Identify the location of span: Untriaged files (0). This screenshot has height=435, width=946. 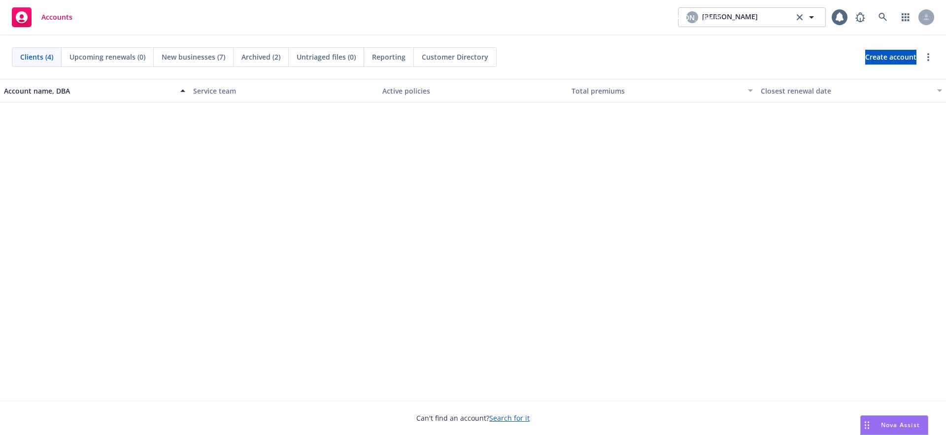
(326, 57).